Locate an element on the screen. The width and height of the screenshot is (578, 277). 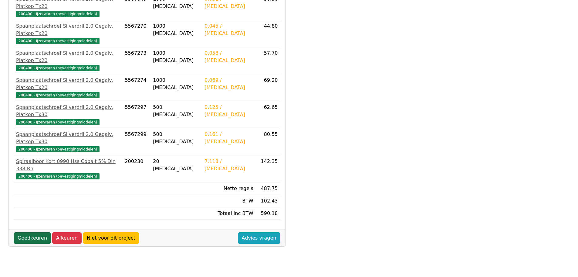
td: 5567273 is located at coordinates (136, 60).